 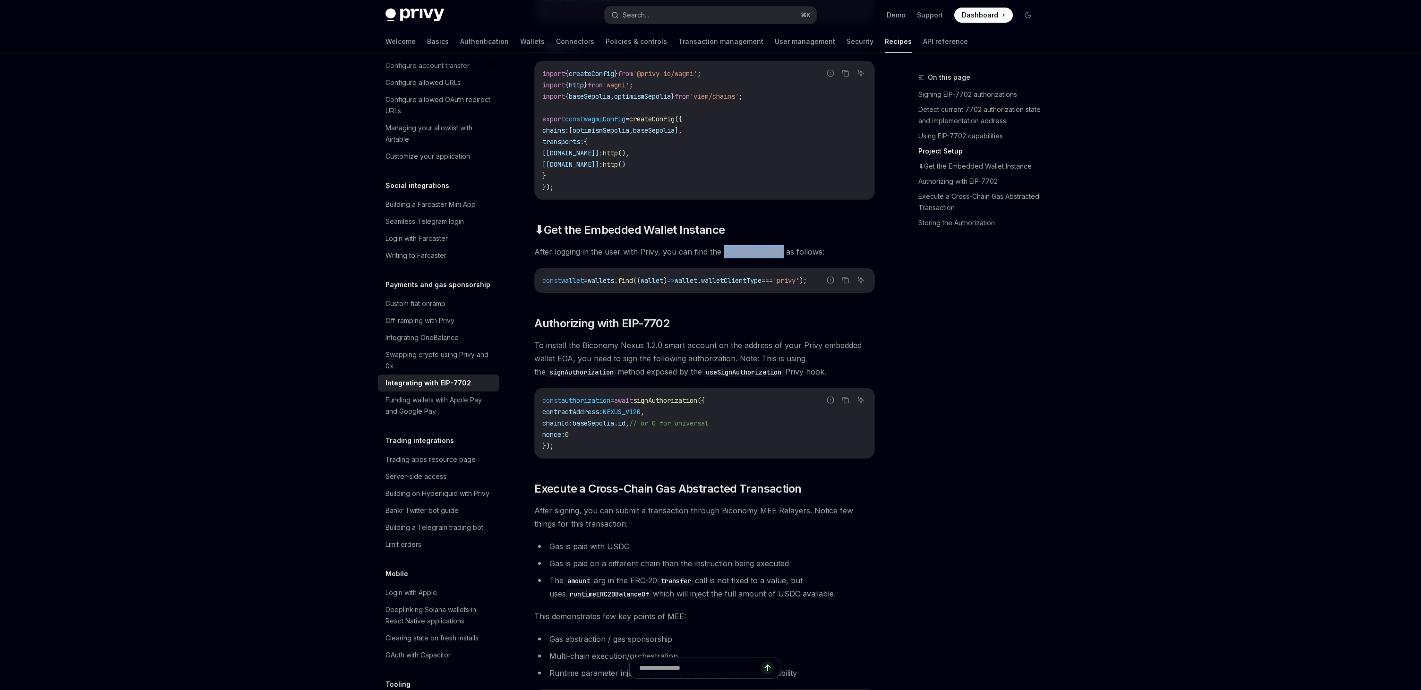 What do you see at coordinates (669, 423) in the screenshot?
I see `span: // or 0 for universal` at bounding box center [669, 423].